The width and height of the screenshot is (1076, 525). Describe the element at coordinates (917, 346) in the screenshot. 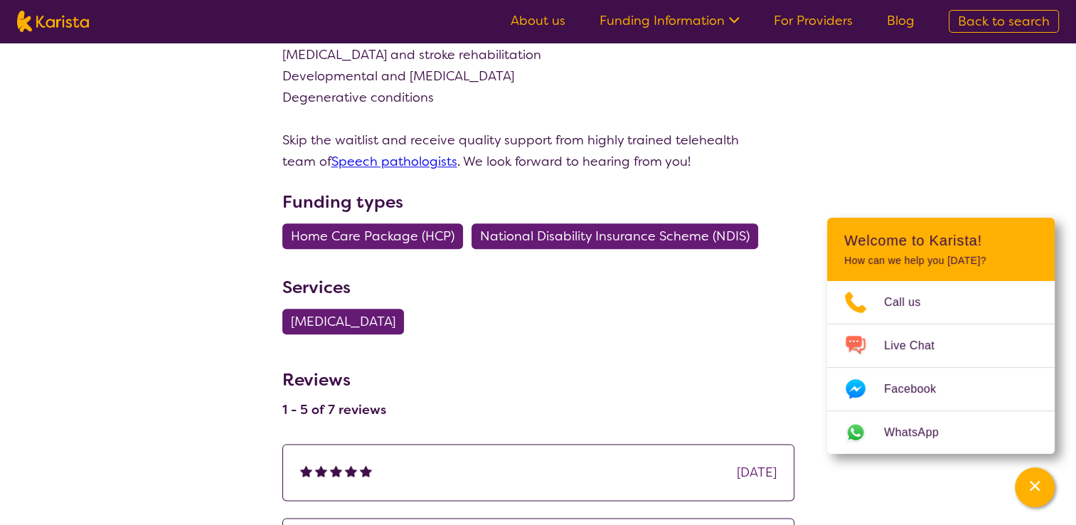

I see `span: Live Chat` at that location.